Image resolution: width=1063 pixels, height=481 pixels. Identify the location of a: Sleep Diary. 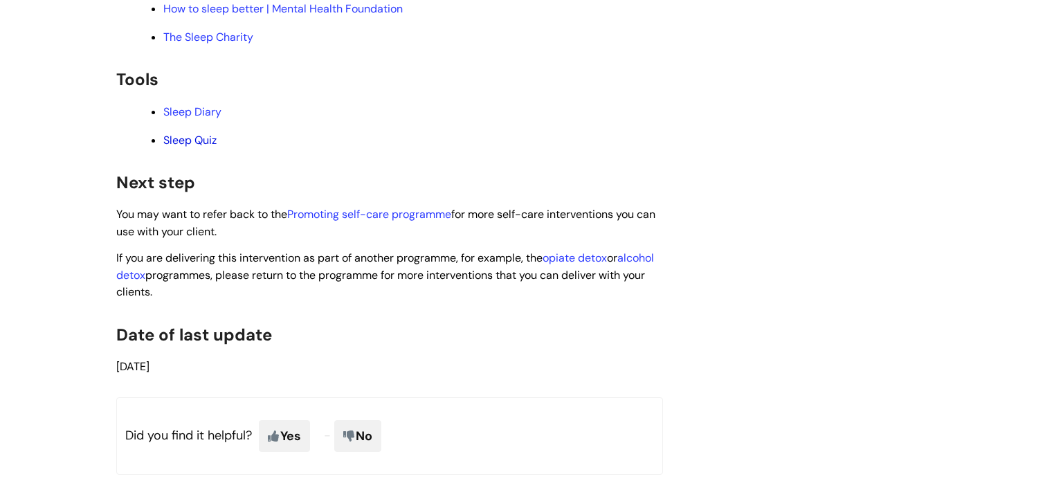
(192, 111).